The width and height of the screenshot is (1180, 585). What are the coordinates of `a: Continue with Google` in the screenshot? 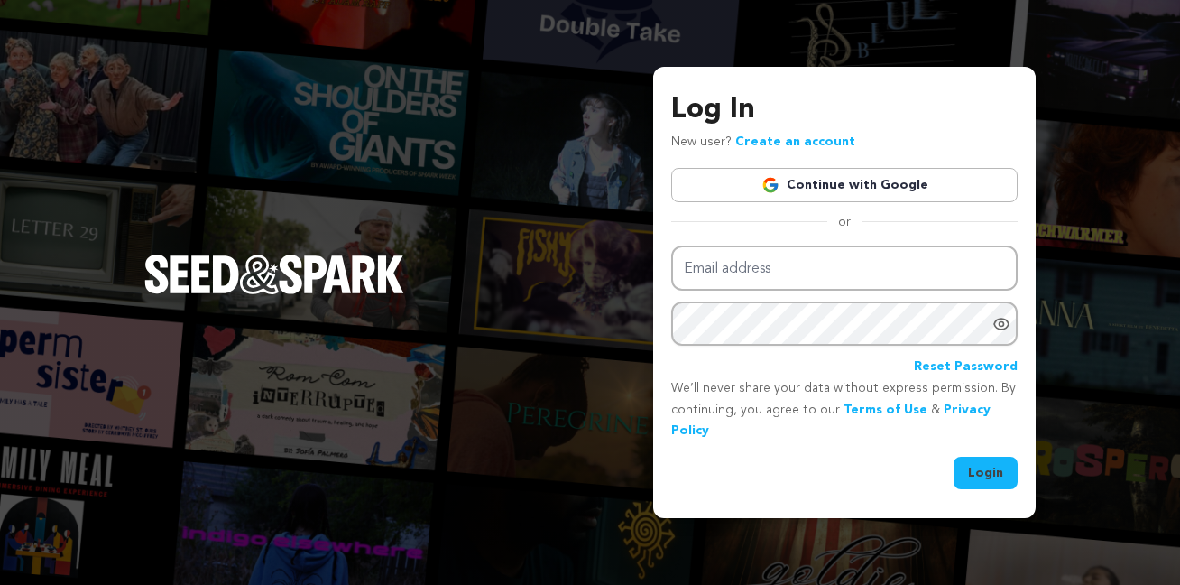 It's located at (845, 185).